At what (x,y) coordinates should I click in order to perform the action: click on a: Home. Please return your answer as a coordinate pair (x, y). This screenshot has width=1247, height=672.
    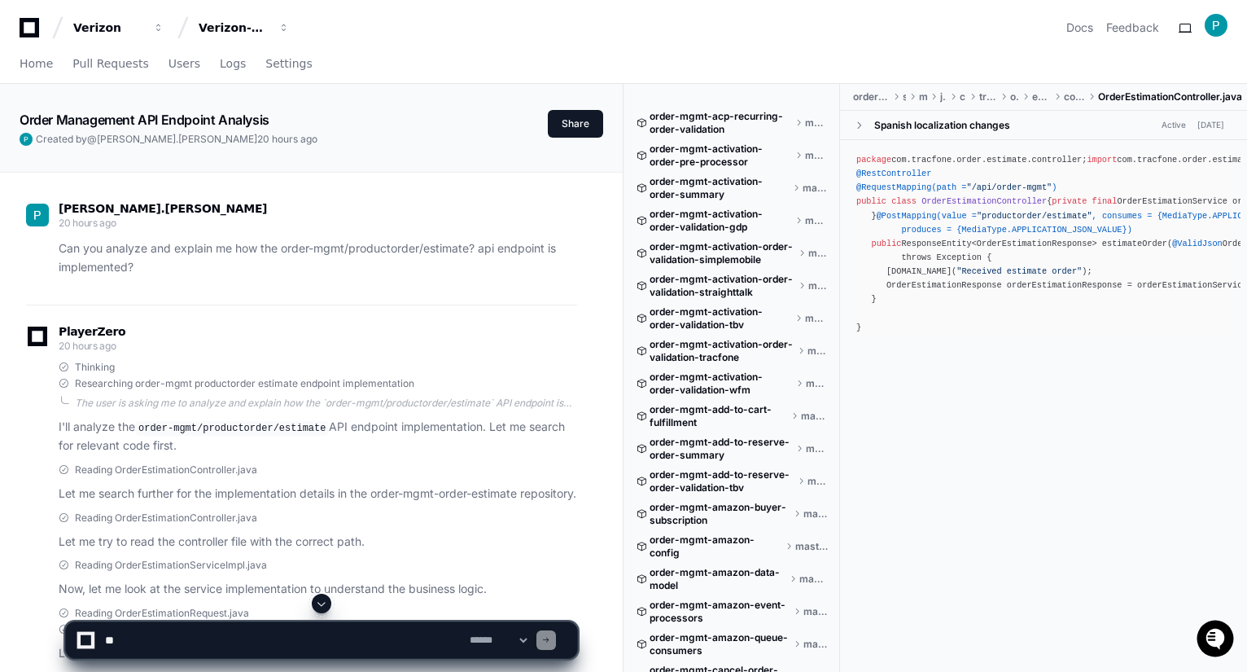
    Looking at the image, I should click on (36, 64).